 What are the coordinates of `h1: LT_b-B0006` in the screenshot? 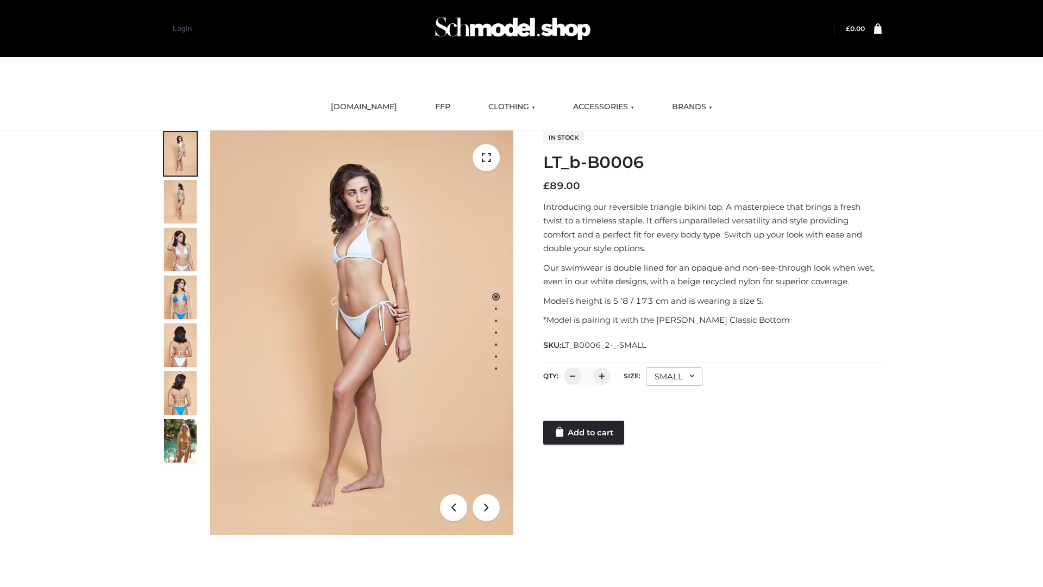 It's located at (712, 162).